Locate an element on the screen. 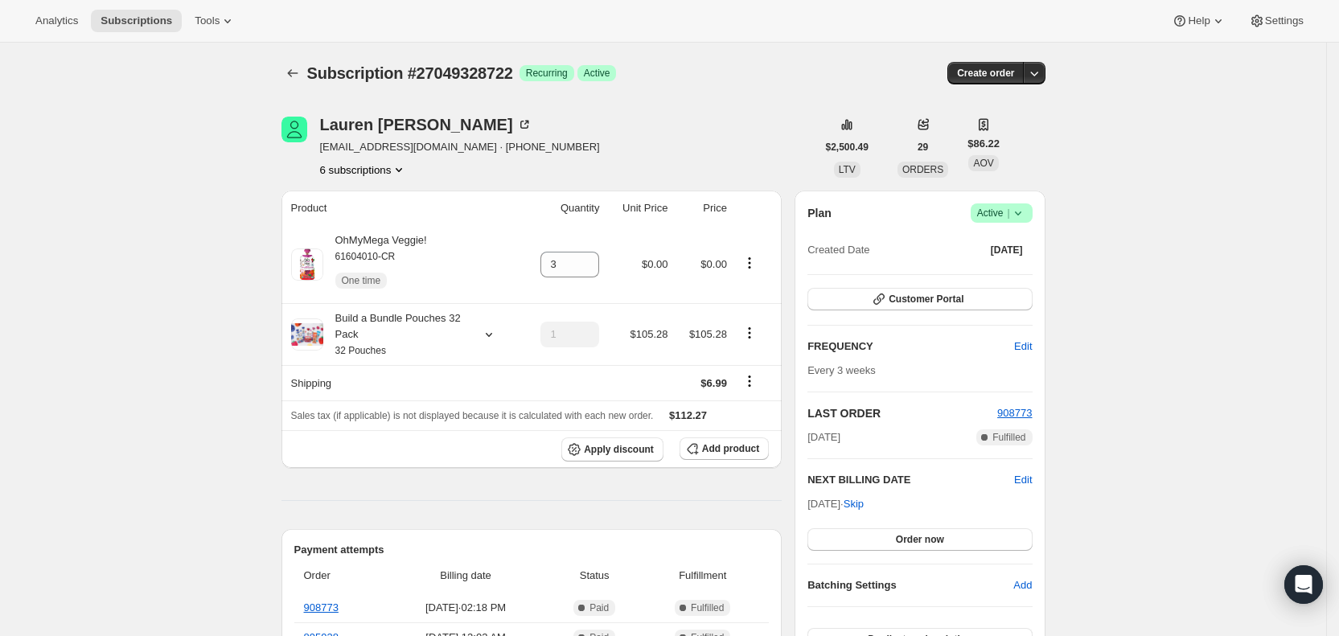  button: Order now is located at coordinates (919, 539).